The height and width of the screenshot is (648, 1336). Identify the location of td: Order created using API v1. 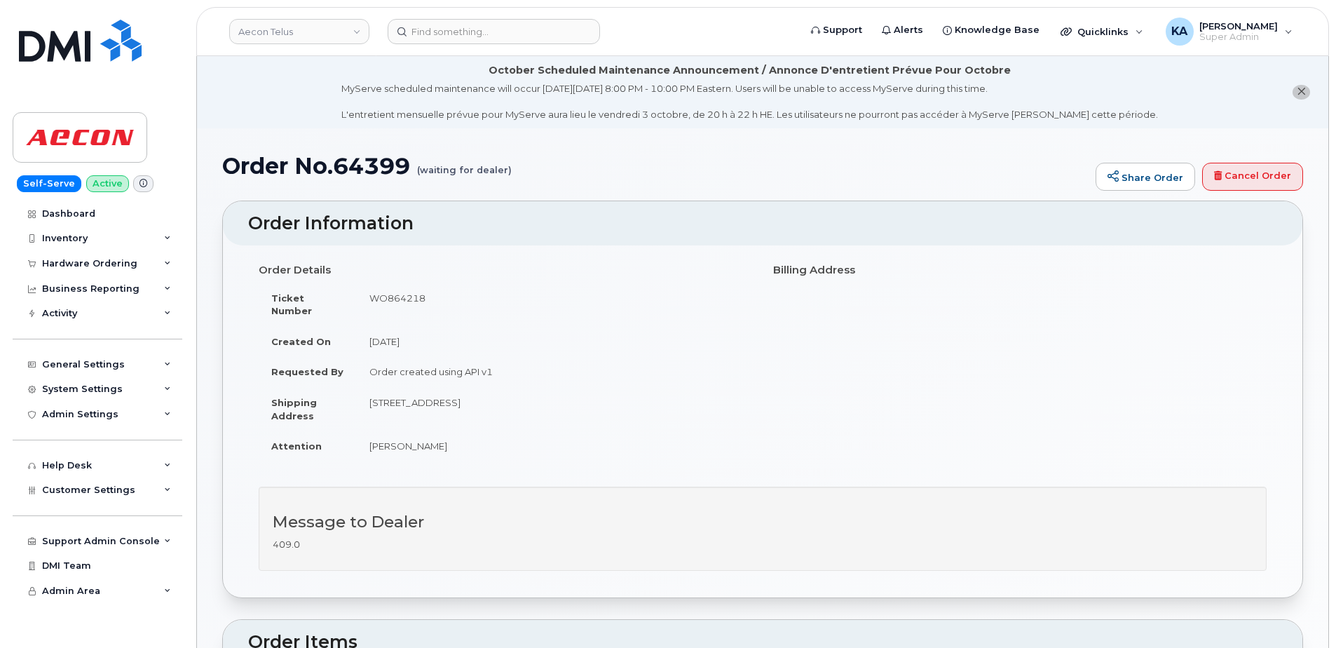
(554, 371).